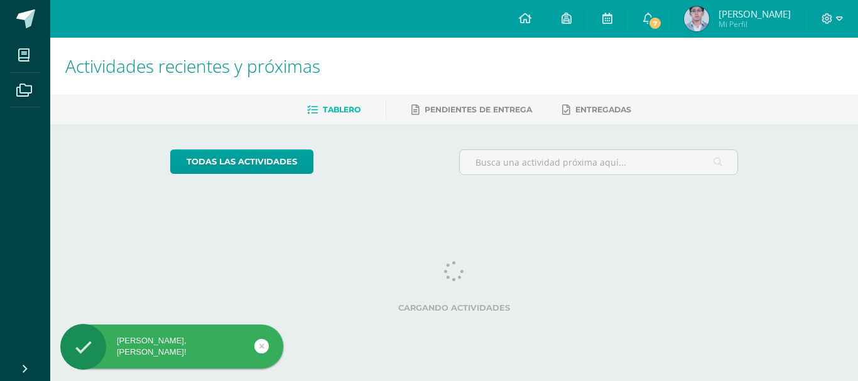 The width and height of the screenshot is (858, 381). I want to click on label: Cargando actividades, so click(454, 308).